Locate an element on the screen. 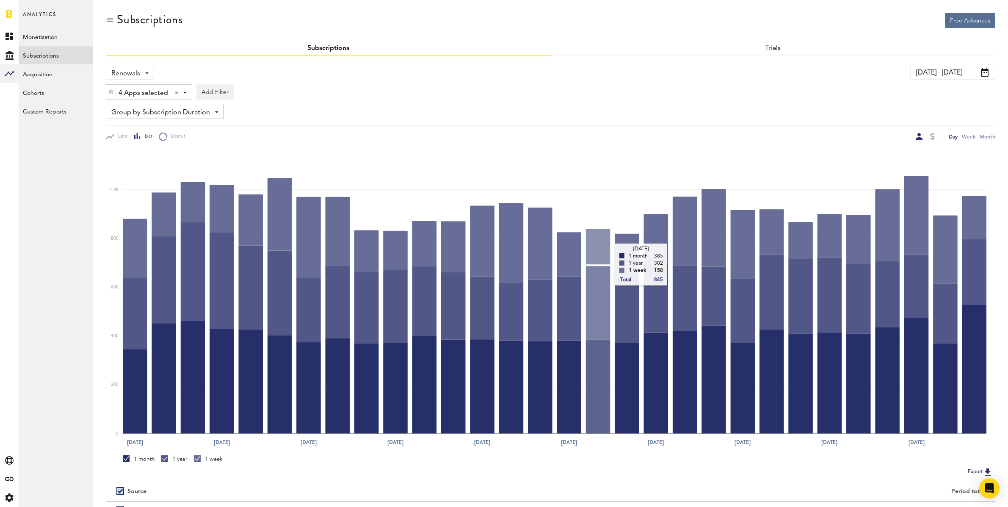 Image resolution: width=1008 pixels, height=507 pixels. div: Source is located at coordinates (137, 491).